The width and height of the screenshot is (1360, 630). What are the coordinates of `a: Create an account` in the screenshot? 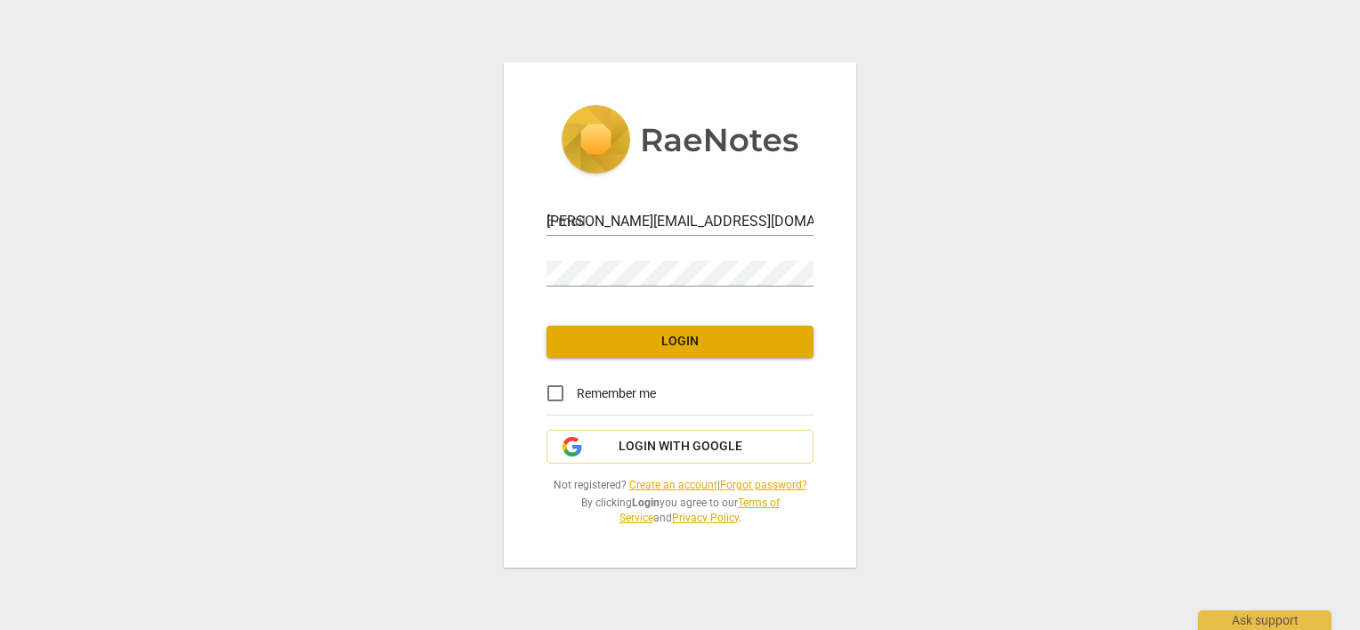 It's located at (673, 485).